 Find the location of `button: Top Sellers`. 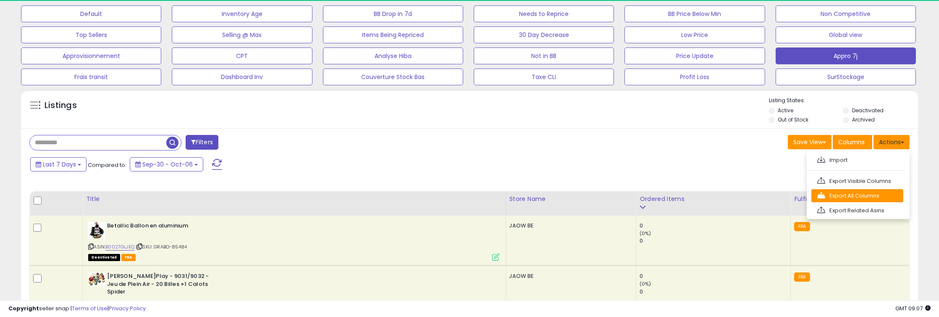

button: Top Sellers is located at coordinates (91, 35).